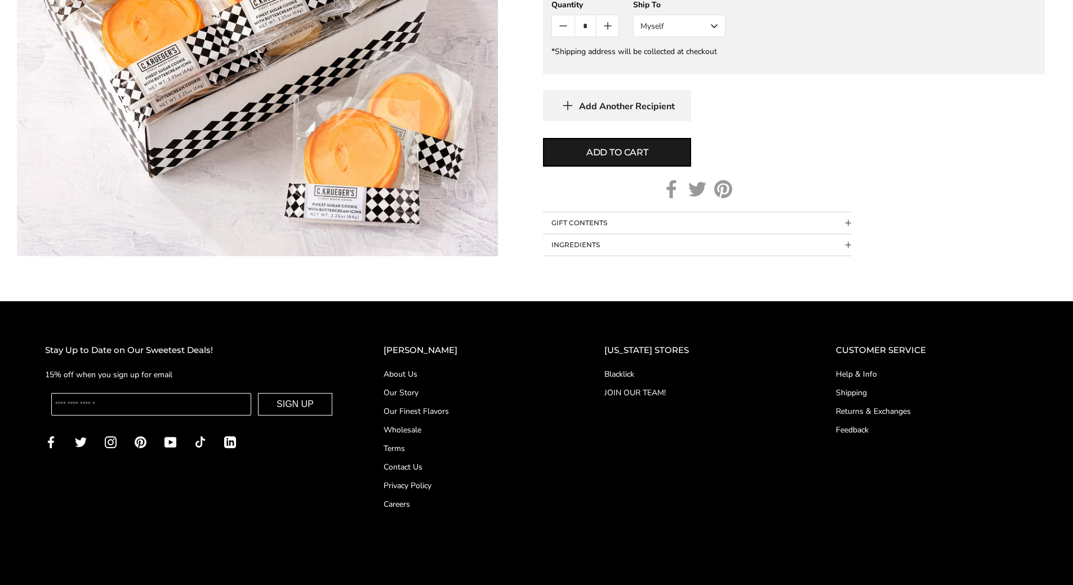 The image size is (1073, 585). Describe the element at coordinates (471, 448) in the screenshot. I see `a: Terms` at that location.